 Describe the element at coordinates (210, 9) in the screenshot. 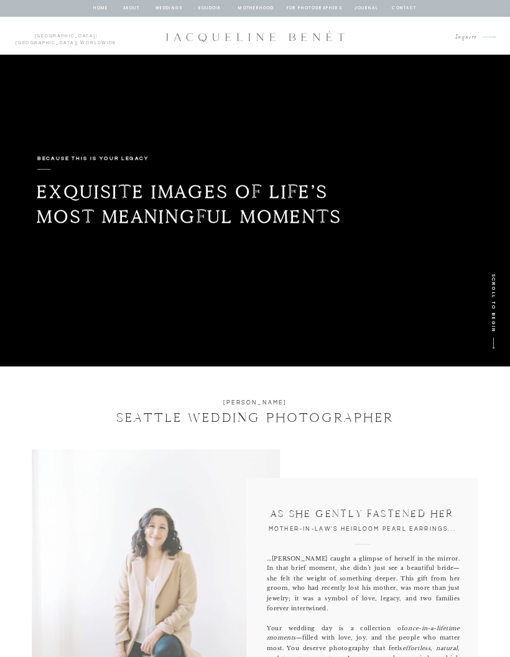

I see `a: BOUDOIR` at that location.